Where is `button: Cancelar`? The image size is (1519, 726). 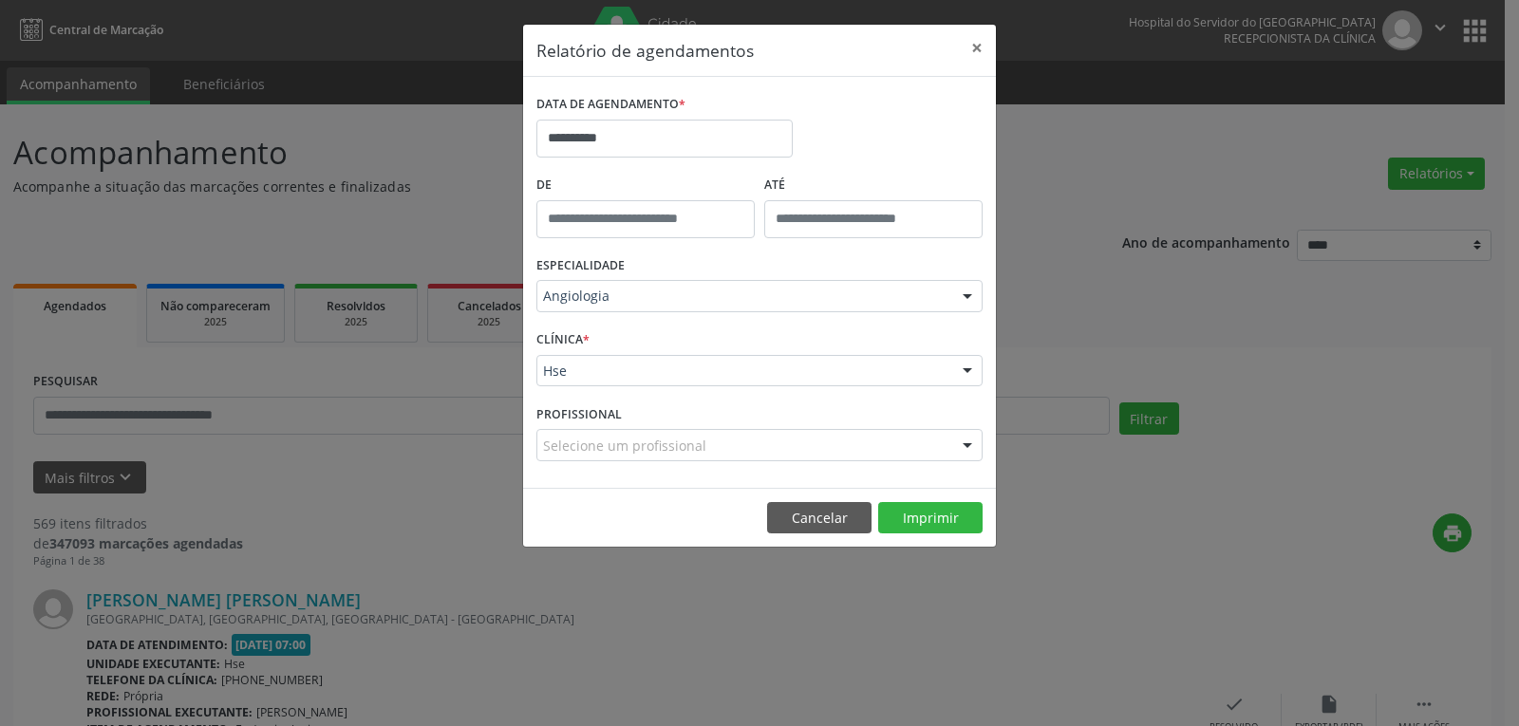 button: Cancelar is located at coordinates (819, 518).